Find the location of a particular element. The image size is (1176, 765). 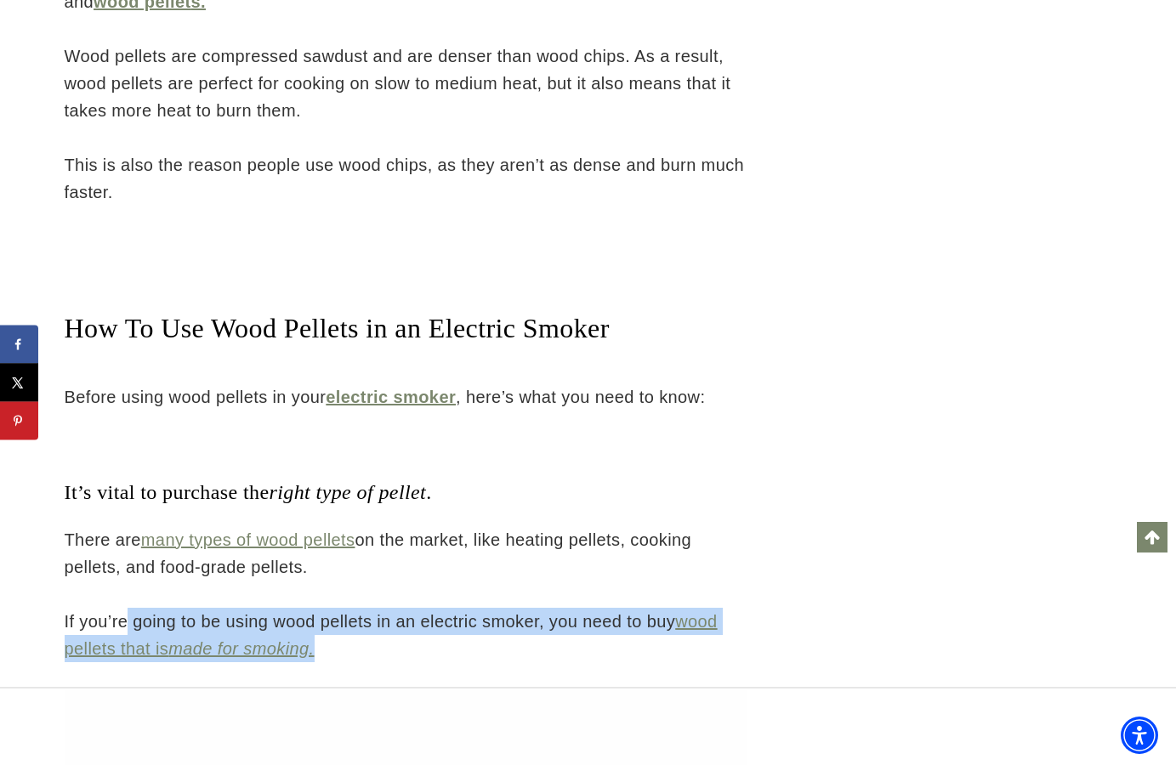

a: wood pellets that ismade for smoking. is located at coordinates (391, 635).